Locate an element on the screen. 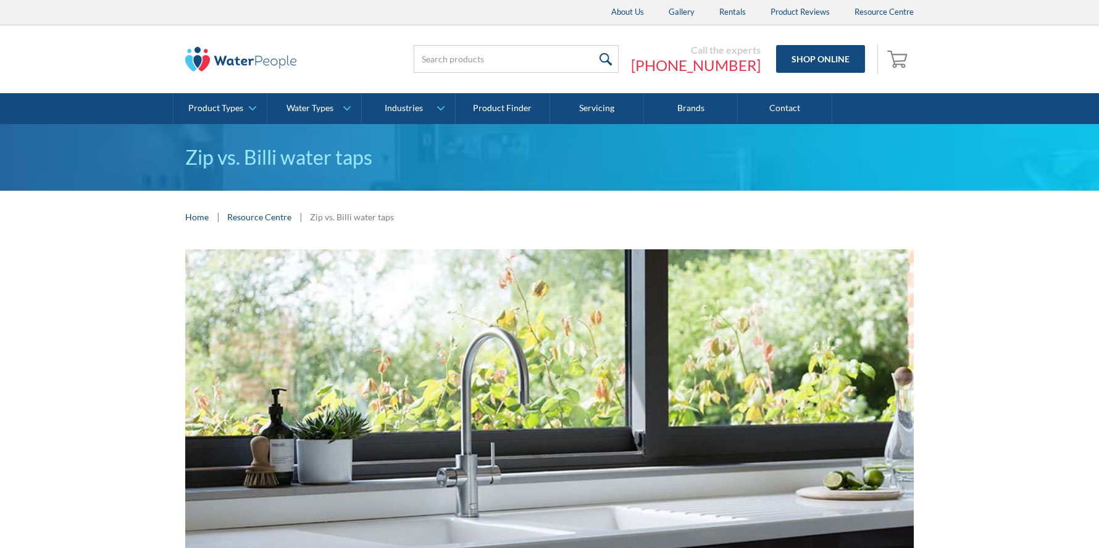 The image size is (1099, 548). a: Industries is located at coordinates (408, 109).